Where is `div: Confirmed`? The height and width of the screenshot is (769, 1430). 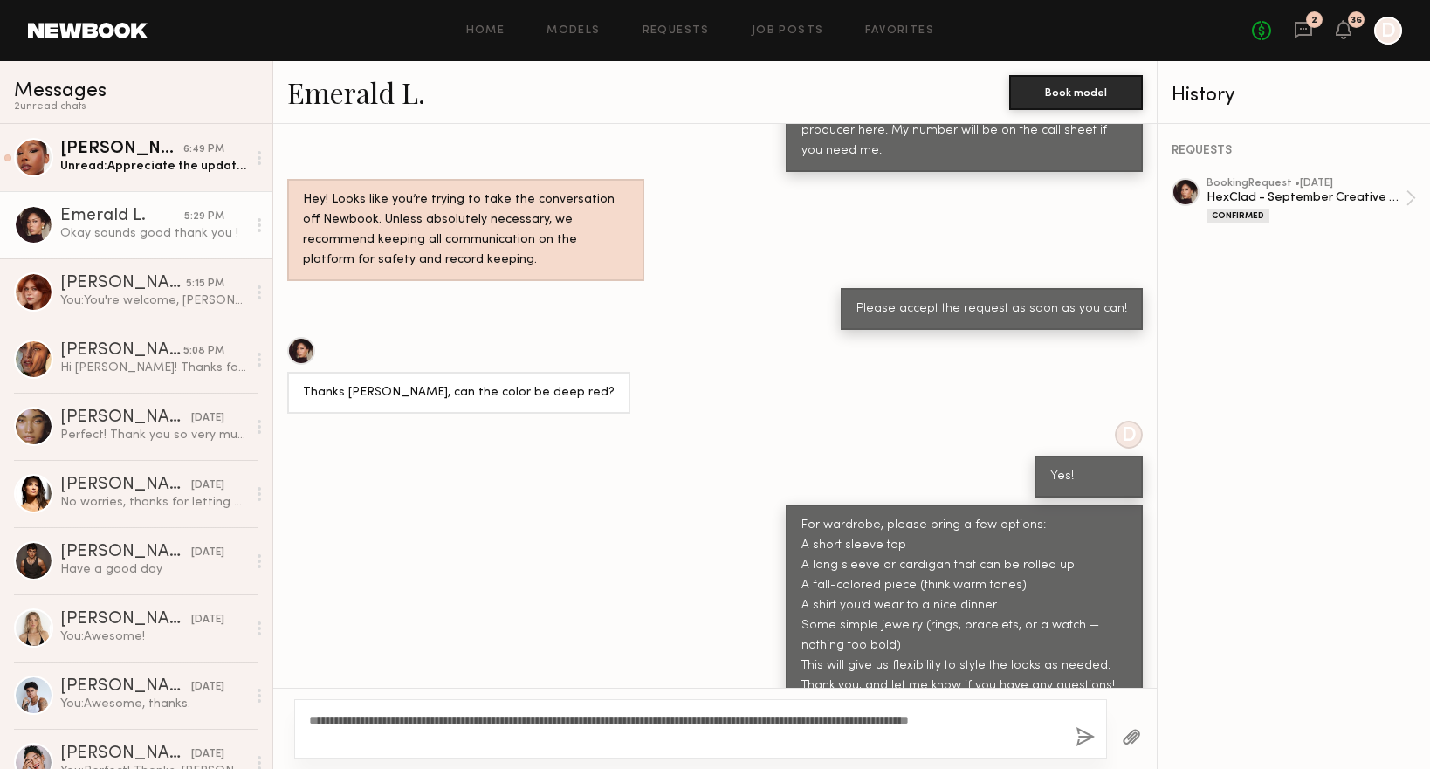 div: Confirmed is located at coordinates (1238, 216).